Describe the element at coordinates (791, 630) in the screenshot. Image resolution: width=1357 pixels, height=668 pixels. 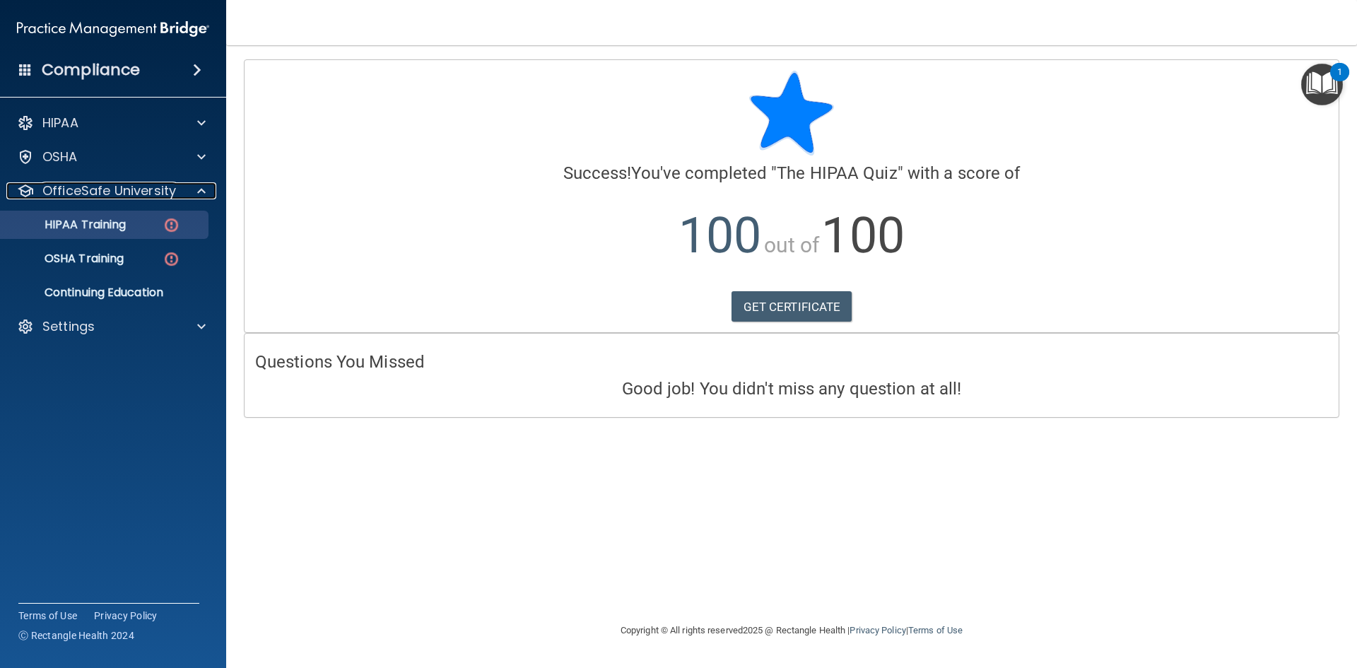
I see `div: Copyright © All rights reserved 2025 @ Rectangle Health | |` at that location.